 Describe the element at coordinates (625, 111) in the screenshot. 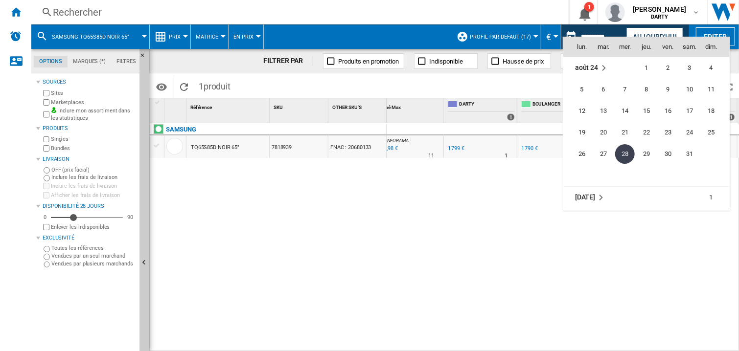

I see `span: 14` at that location.